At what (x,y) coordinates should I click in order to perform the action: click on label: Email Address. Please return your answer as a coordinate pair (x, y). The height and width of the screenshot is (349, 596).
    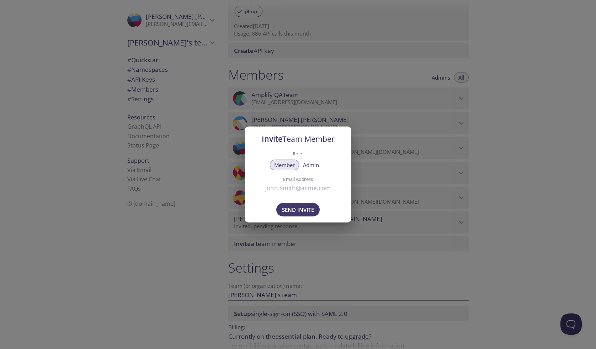
    Looking at the image, I should click on (298, 179).